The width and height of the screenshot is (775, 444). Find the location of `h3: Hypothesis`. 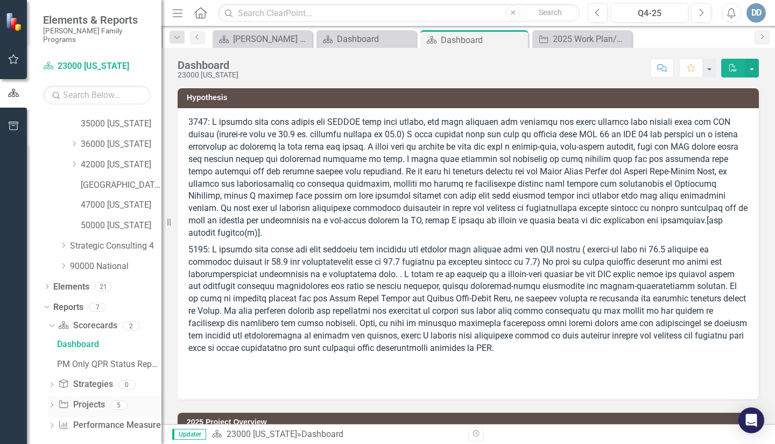

h3: Hypothesis is located at coordinates (470, 97).